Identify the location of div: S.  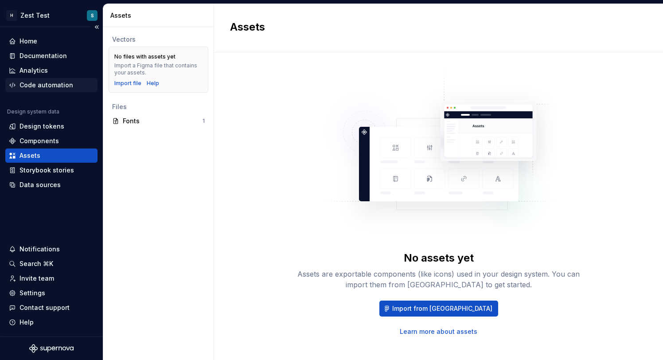
(92, 16).